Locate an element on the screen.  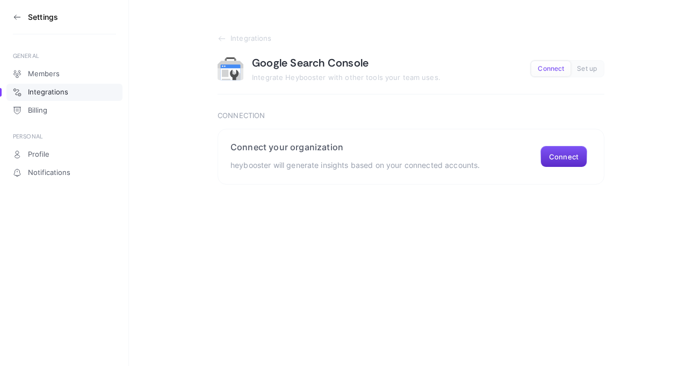
div: GENERAL is located at coordinates (64, 56).